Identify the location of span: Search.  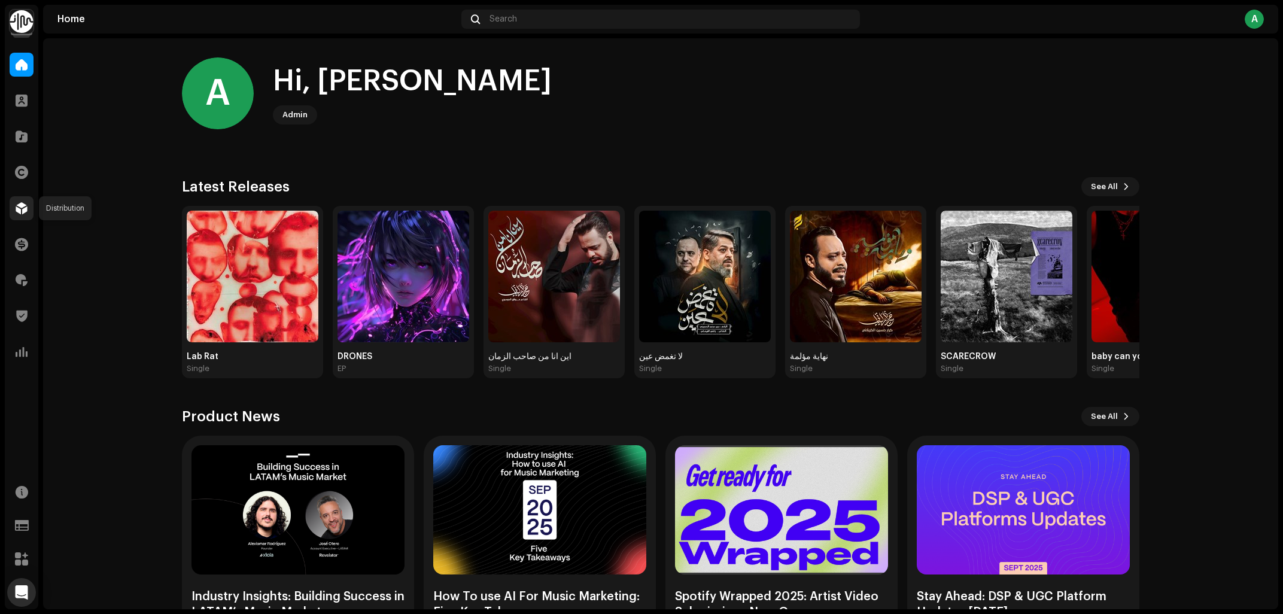
(503, 19).